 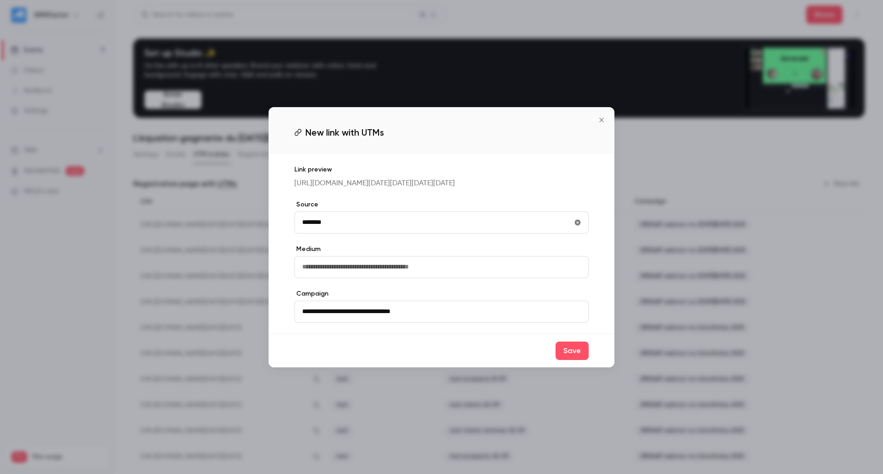 I want to click on p: Link preview, so click(x=442, y=170).